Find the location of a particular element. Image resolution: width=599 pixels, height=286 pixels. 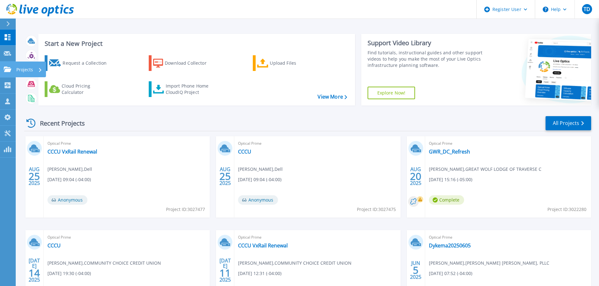

a: All Projects is located at coordinates (568, 123).